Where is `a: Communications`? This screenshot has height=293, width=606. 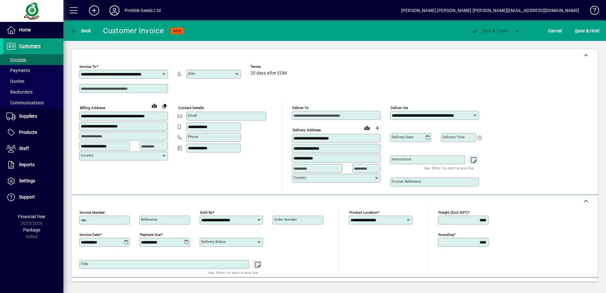
a: Communications is located at coordinates (33, 103).